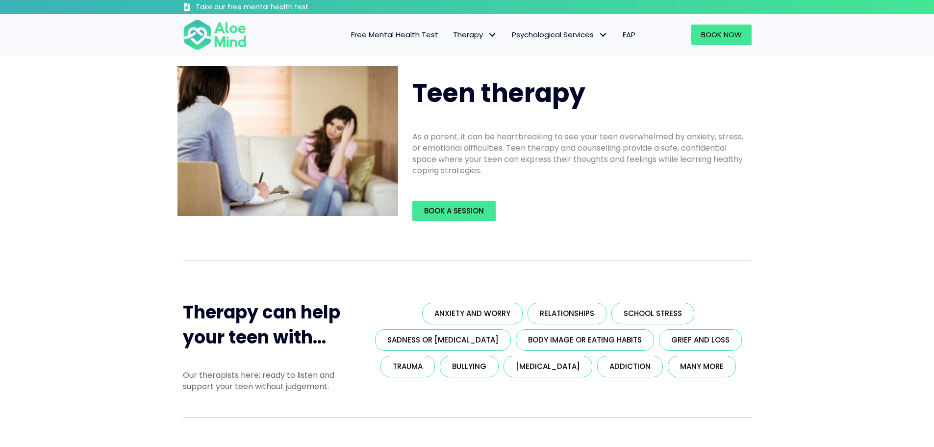  Describe the element at coordinates (475, 35) in the screenshot. I see `a: TherapyTherapy: submenu` at that location.